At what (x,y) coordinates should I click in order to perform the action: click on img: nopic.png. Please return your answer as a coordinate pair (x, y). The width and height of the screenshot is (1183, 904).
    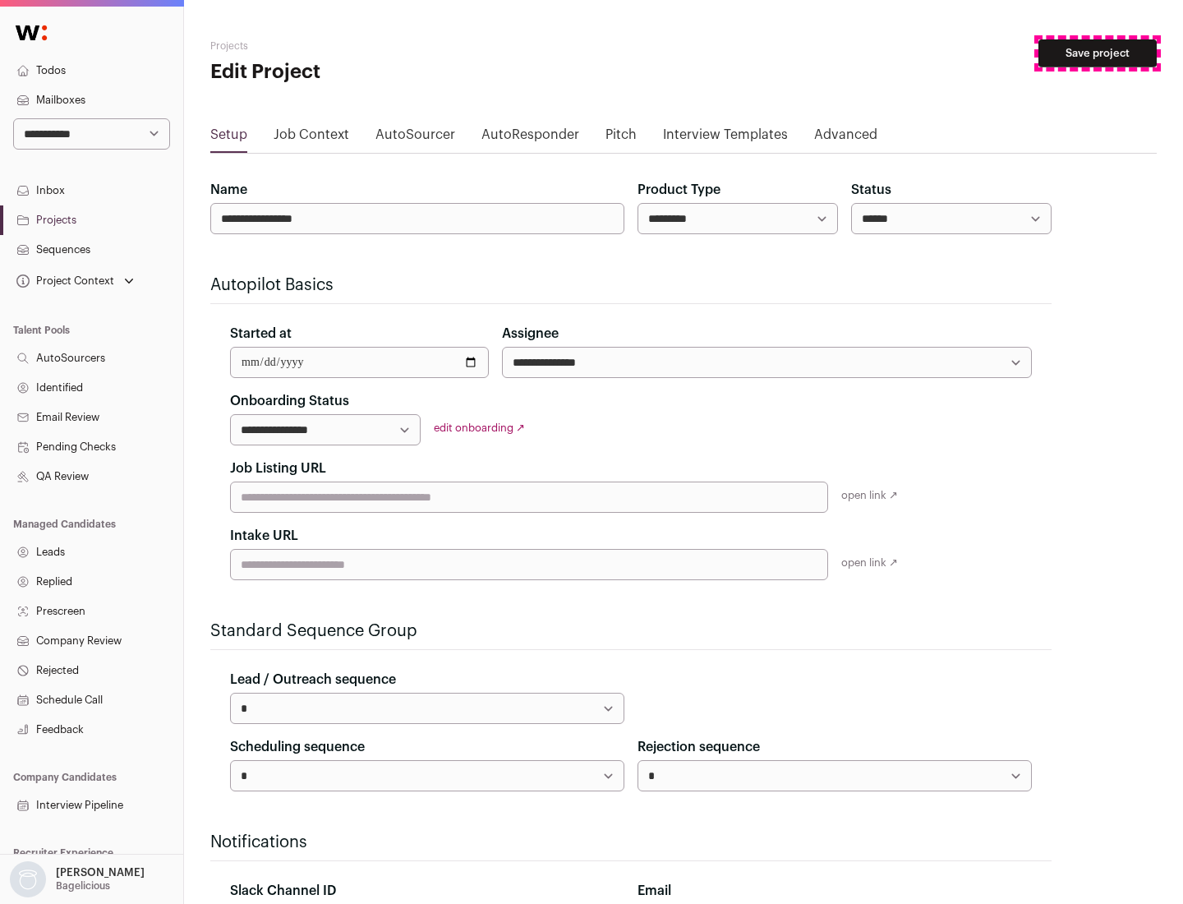
    Looking at the image, I should click on (28, 879).